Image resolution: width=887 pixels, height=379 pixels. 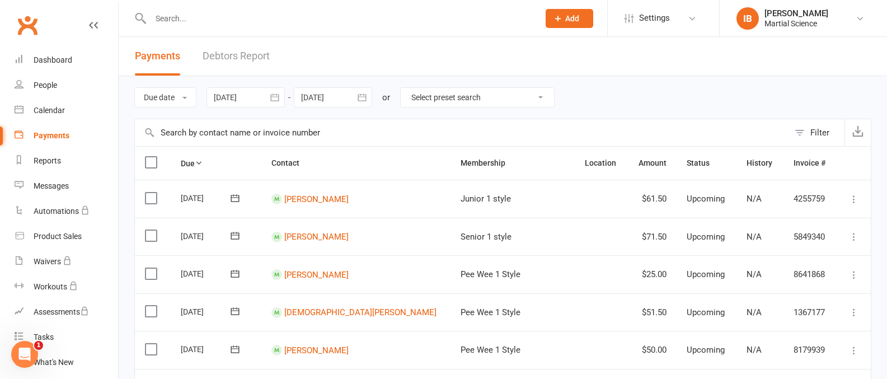 I want to click on th: Due, so click(x=216, y=163).